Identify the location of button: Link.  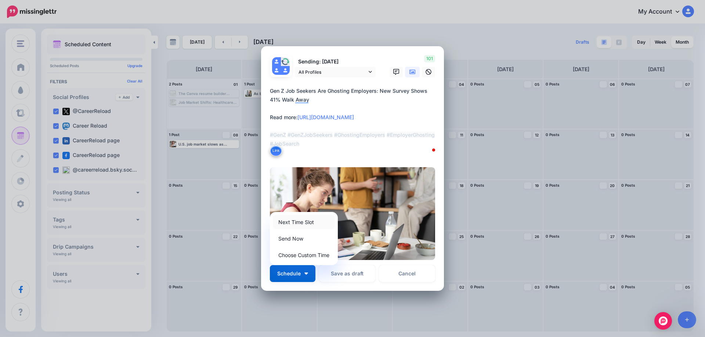
(276, 151).